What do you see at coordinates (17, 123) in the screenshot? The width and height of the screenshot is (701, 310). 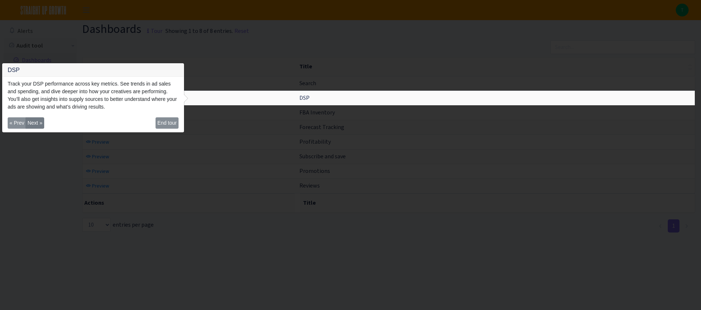 I see `button: « Prev` at bounding box center [17, 123].